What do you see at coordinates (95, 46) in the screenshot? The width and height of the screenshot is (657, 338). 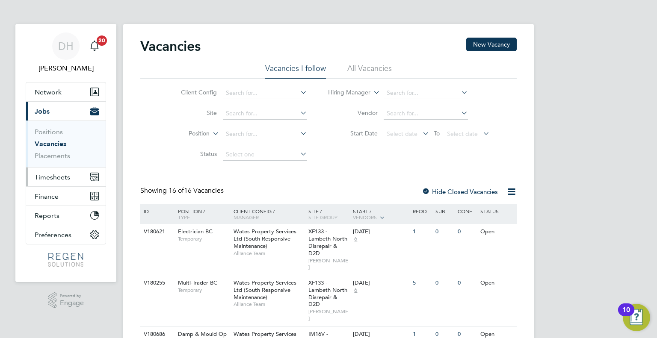 I see `a: 20` at bounding box center [95, 46].